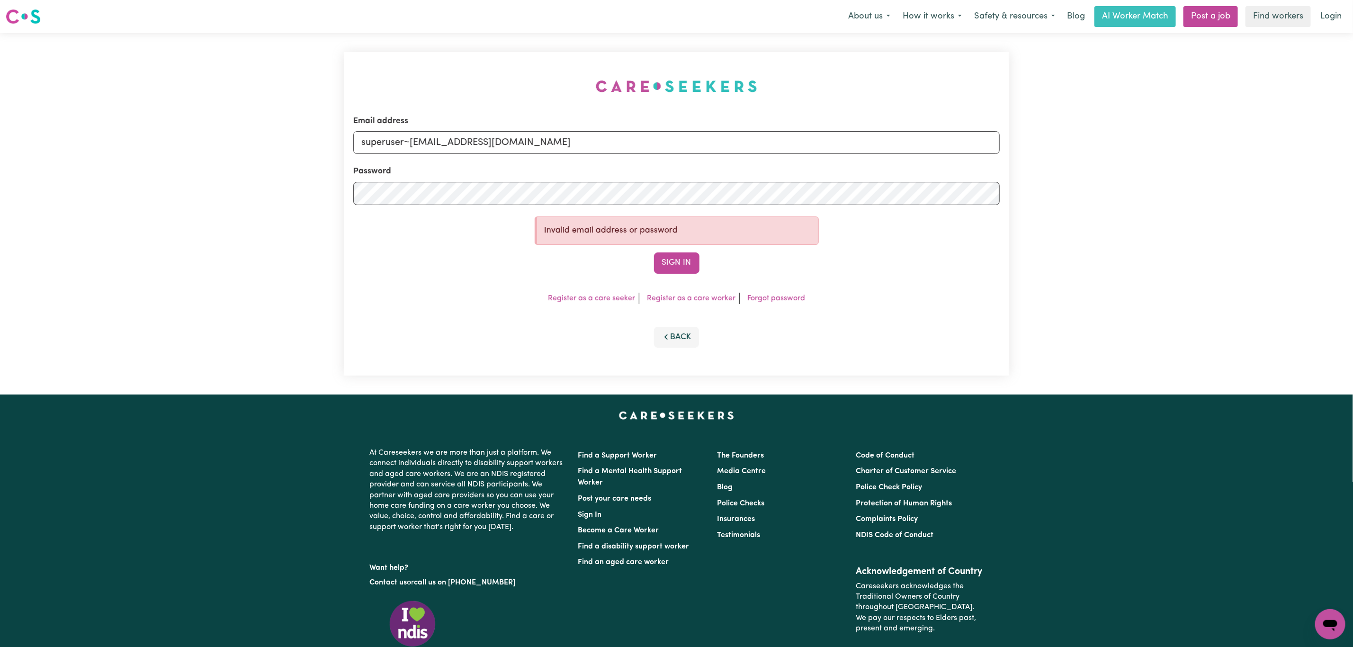  What do you see at coordinates (1210, 17) in the screenshot?
I see `a: Post a job` at bounding box center [1210, 17].